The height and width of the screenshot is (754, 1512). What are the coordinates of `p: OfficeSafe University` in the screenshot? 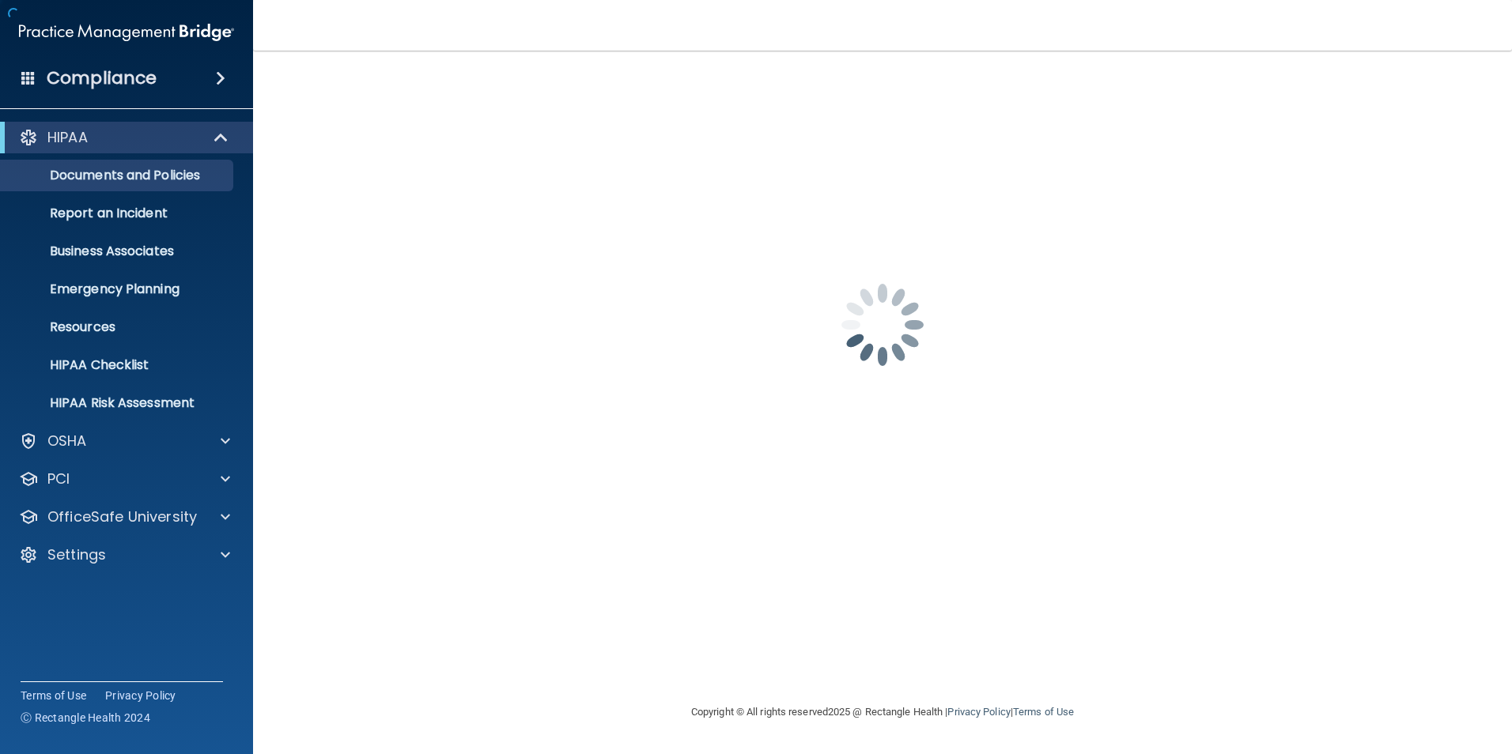 It's located at (122, 517).